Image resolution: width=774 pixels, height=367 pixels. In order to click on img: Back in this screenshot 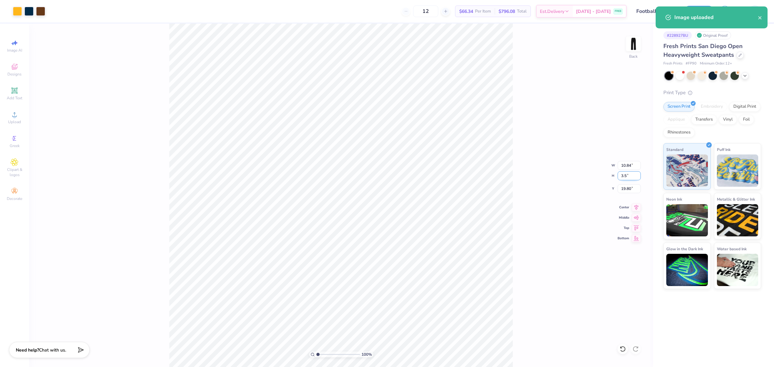, I will do `click(633, 44)`.